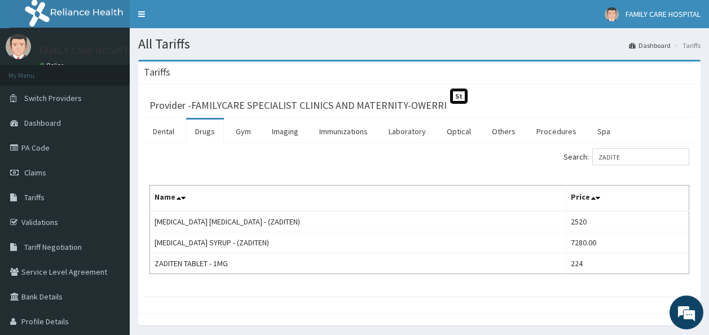 The height and width of the screenshot is (335, 709). Describe the element at coordinates (110, 239) in the screenshot. I see `textarea: Type your message and hit 'Enter'` at that location.